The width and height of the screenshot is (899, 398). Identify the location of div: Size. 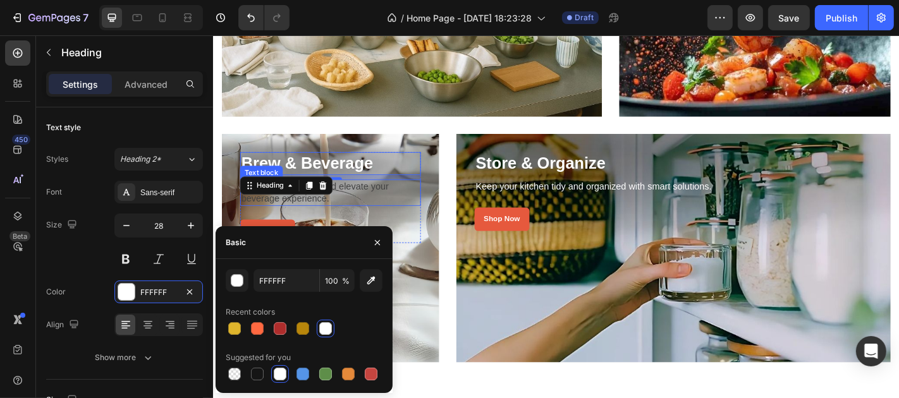
(63, 225).